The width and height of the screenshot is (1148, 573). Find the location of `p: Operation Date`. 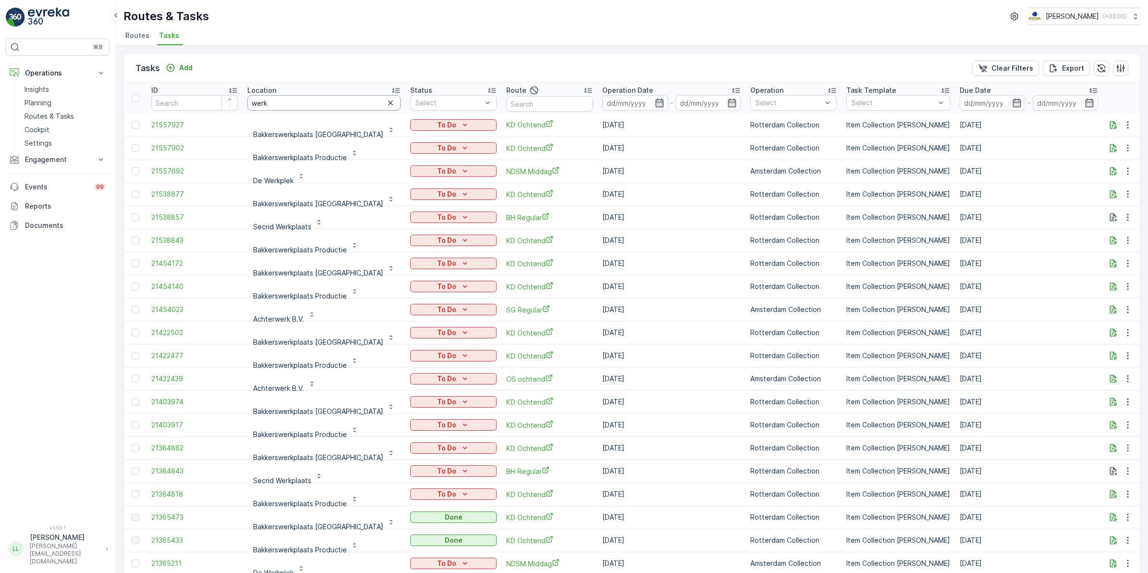

p: Operation Date is located at coordinates (628, 90).